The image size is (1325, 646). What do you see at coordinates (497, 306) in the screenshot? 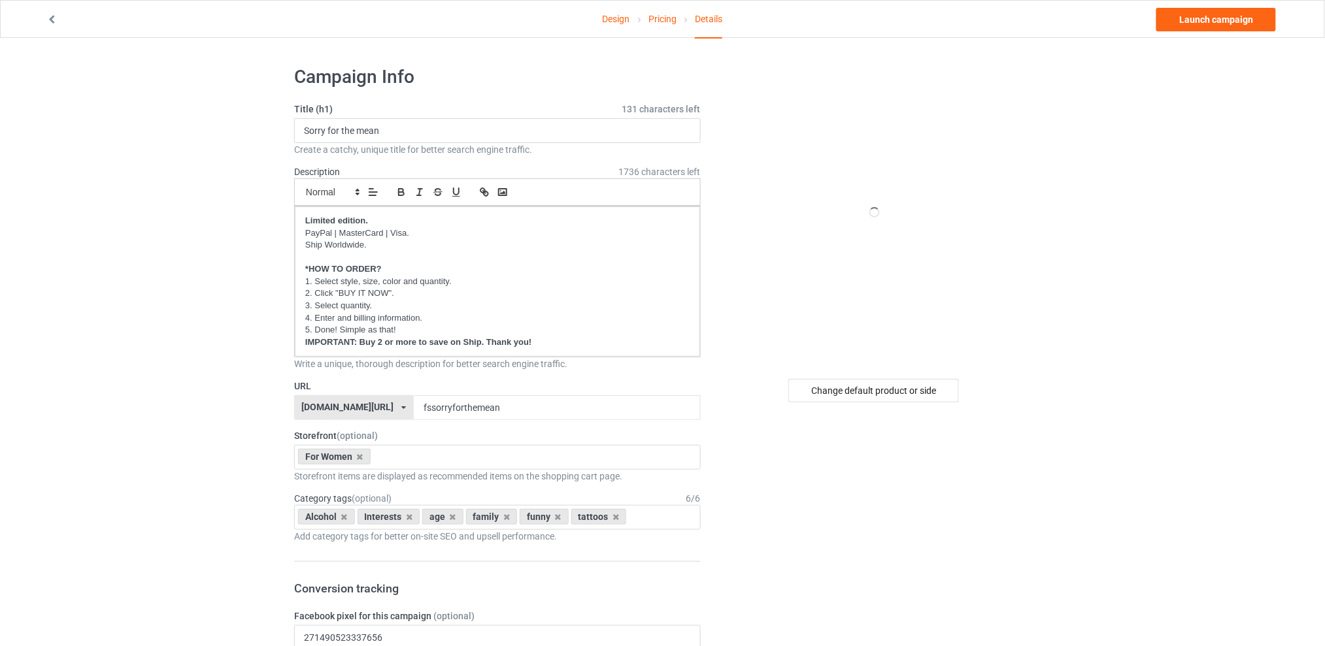
I see `p: 3. Select quantity.` at bounding box center [497, 306].